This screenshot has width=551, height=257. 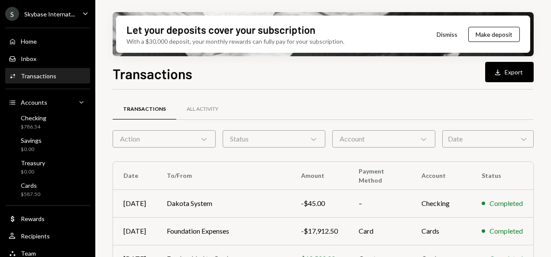 What do you see at coordinates (48, 167) in the screenshot?
I see `a: Treasury$0.00` at bounding box center [48, 167].